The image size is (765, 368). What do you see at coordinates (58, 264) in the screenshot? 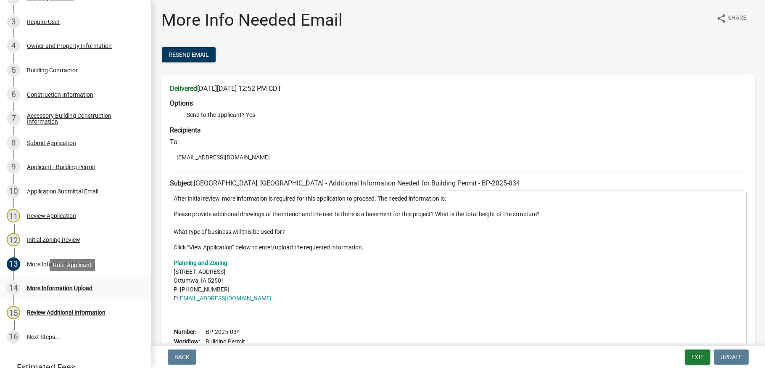
I see `div: More Info Needed Email` at bounding box center [58, 264].